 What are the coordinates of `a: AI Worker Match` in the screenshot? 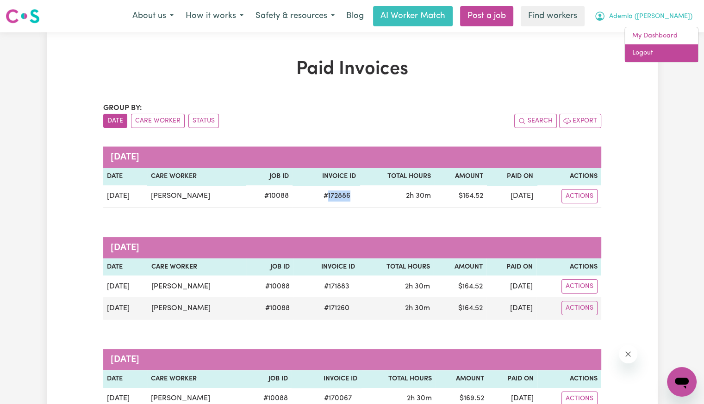 It's located at (413, 16).